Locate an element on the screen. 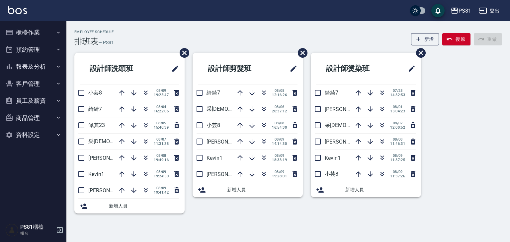  span: 14:32:53 is located at coordinates (398, 95).